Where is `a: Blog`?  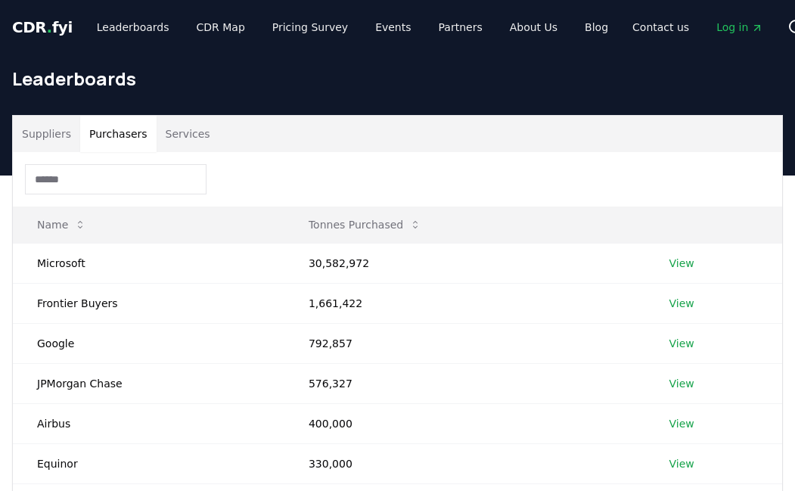
a: Blog is located at coordinates (596, 27).